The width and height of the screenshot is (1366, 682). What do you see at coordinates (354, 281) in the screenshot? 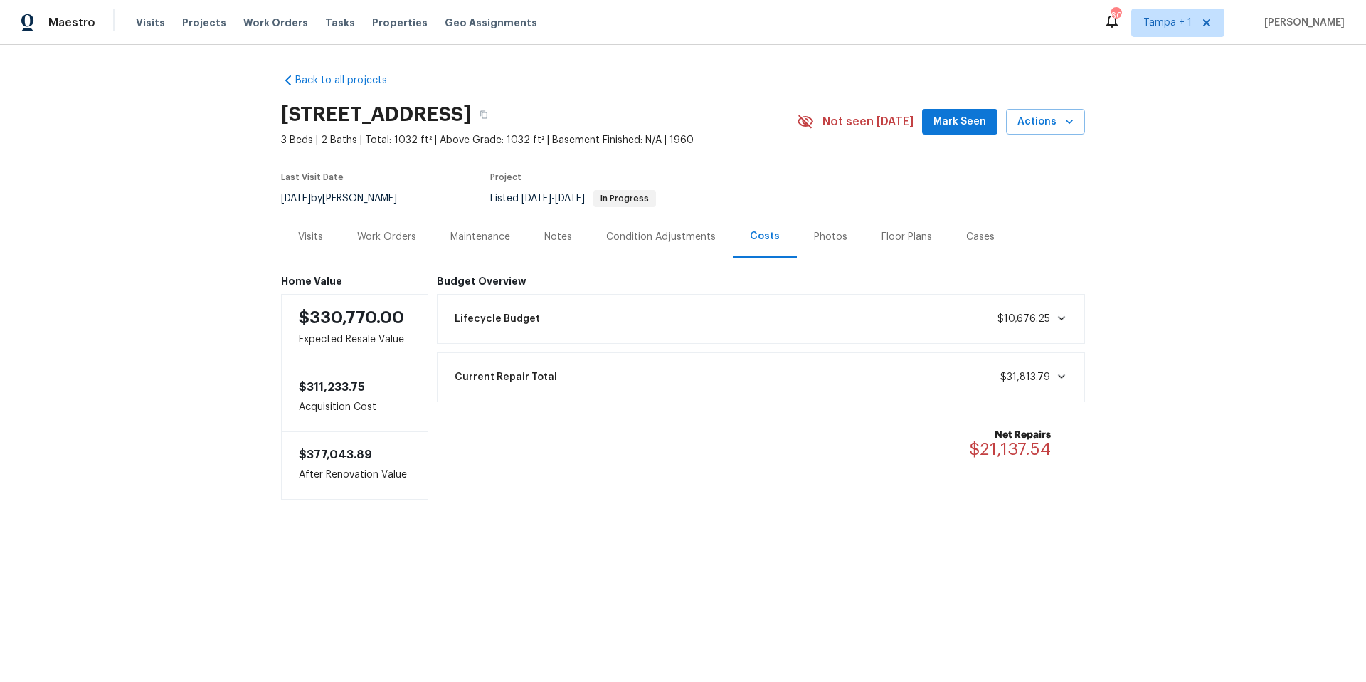
I see `h6: Home Value` at bounding box center [354, 281].